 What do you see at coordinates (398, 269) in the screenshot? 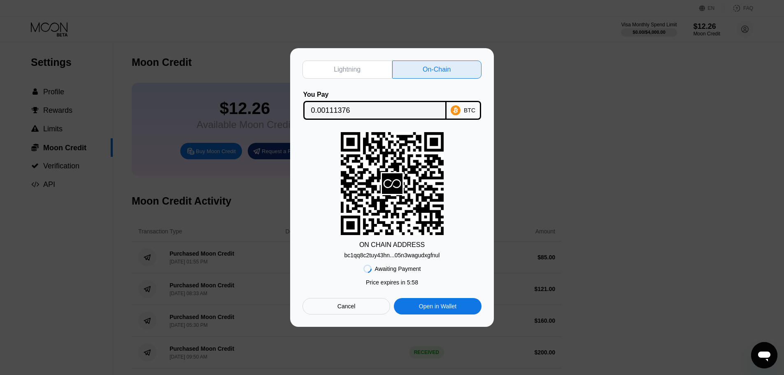
I see `div: Awaiting Payment` at bounding box center [398, 269].